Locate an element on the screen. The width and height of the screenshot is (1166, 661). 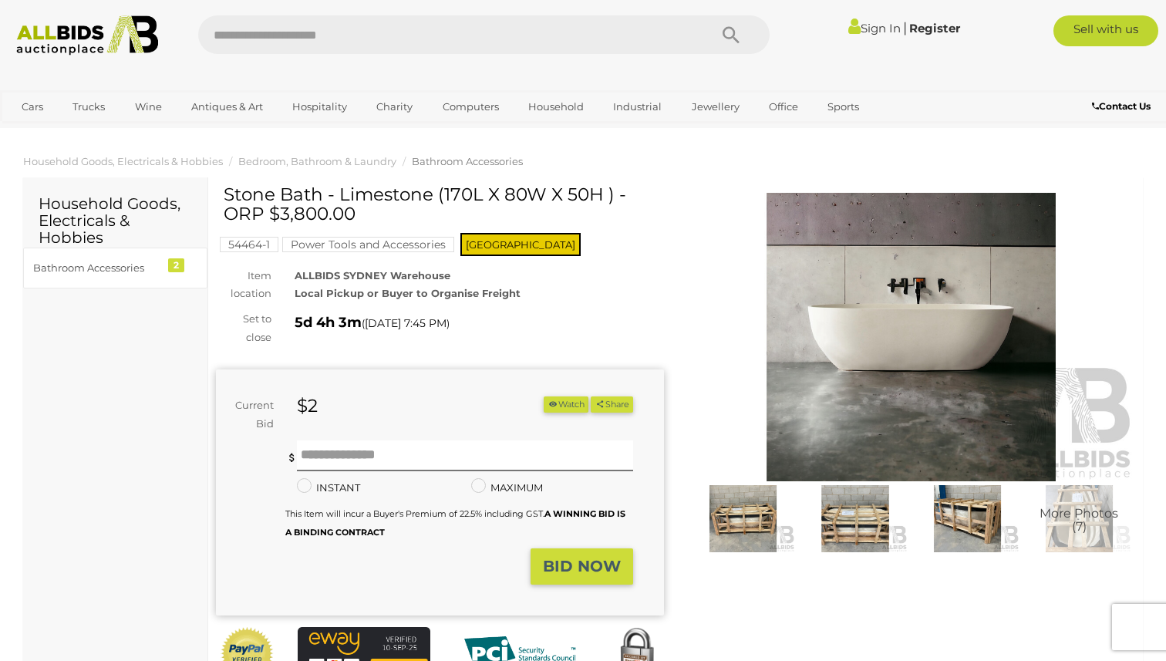
a: Jewellery is located at coordinates (716, 106).